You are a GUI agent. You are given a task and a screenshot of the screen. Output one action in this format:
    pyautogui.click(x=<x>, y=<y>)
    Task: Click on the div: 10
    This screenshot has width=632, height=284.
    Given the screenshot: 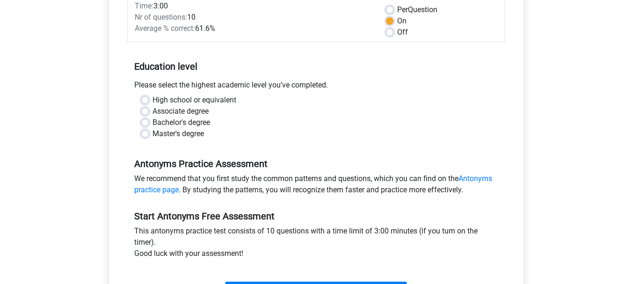 What is the action you would take?
    pyautogui.click(x=253, y=17)
    